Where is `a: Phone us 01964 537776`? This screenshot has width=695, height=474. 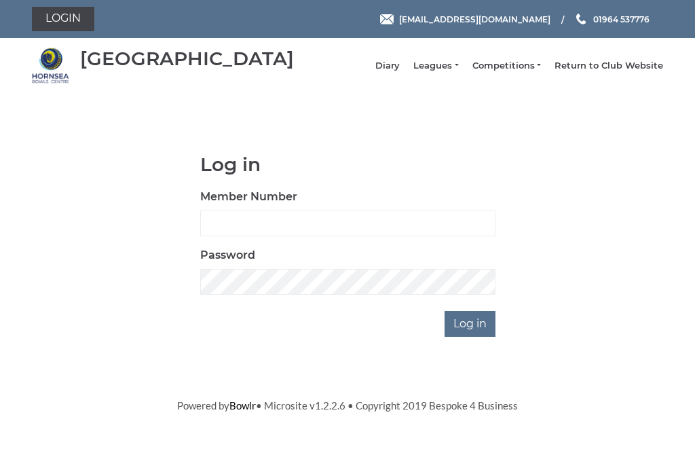 a: Phone us 01964 537776 is located at coordinates (611, 19).